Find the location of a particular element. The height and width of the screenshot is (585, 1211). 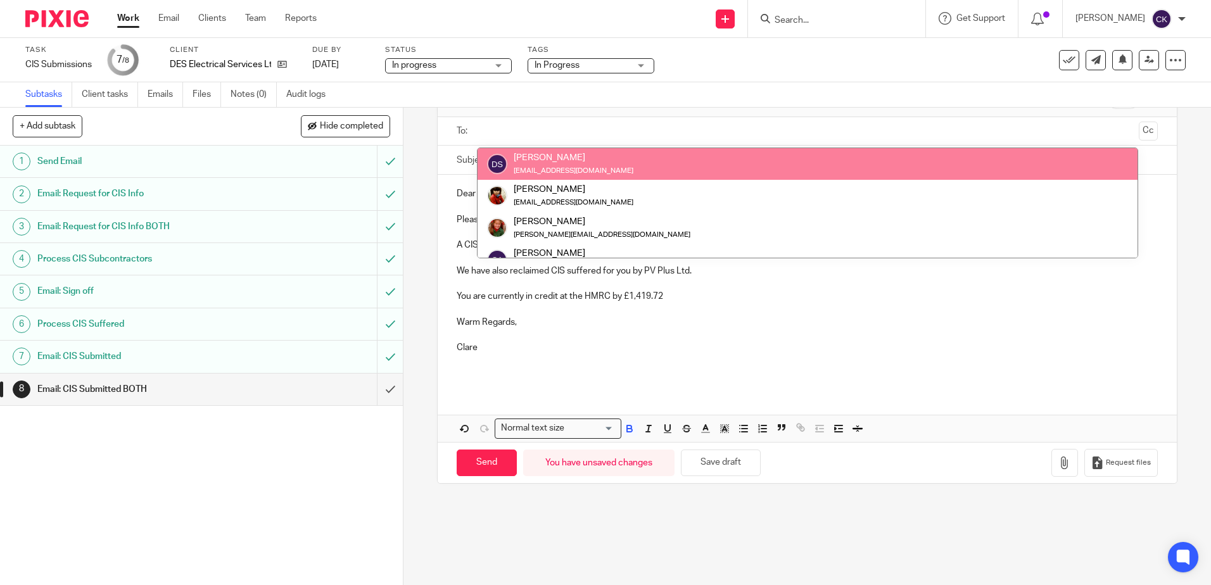

label: To: is located at coordinates (464, 131).